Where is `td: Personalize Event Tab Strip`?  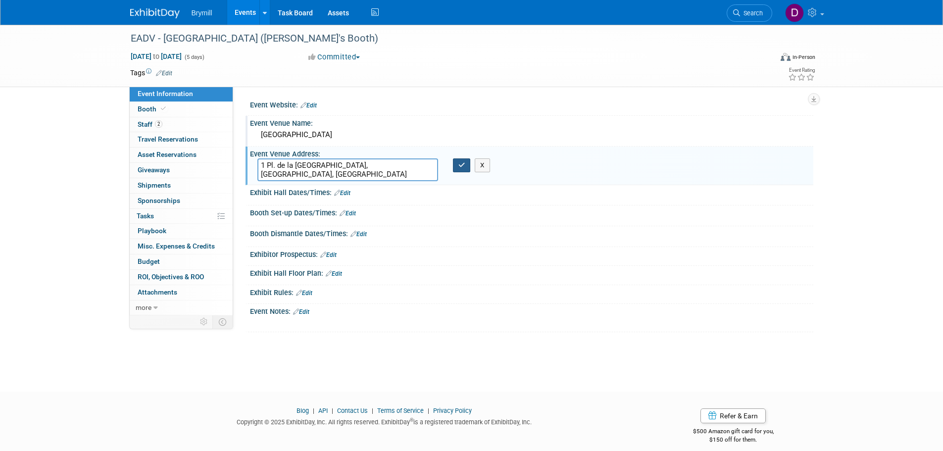
td: Personalize Event Tab Strip is located at coordinates (204, 322).